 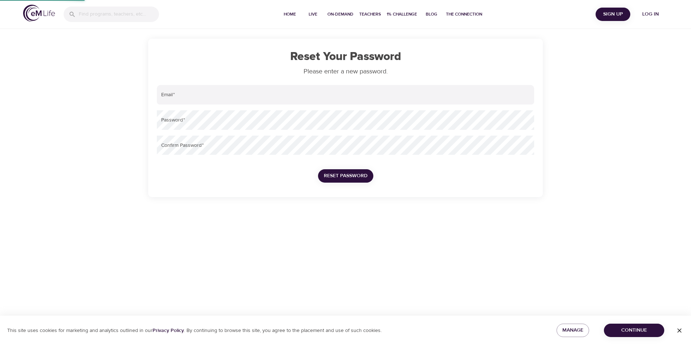 I want to click on span: Continue, so click(x=634, y=330).